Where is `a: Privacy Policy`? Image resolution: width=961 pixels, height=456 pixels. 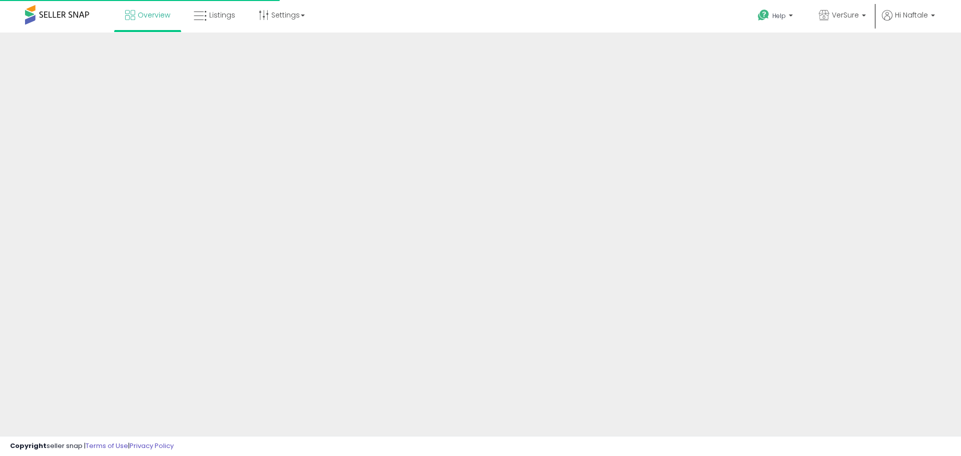 a: Privacy Policy is located at coordinates (152, 445).